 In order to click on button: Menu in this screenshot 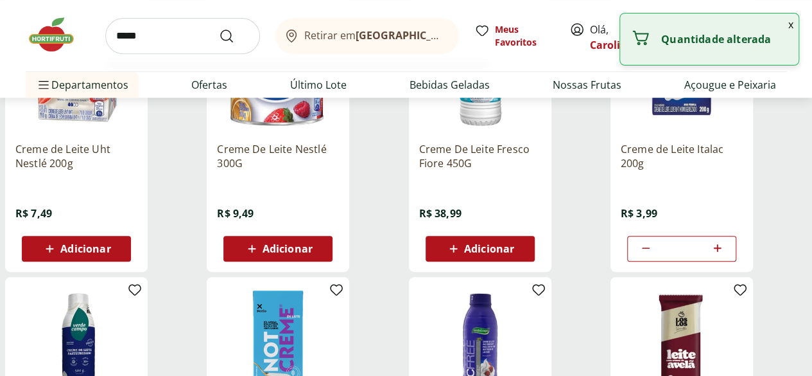, I will do `click(44, 85)`.